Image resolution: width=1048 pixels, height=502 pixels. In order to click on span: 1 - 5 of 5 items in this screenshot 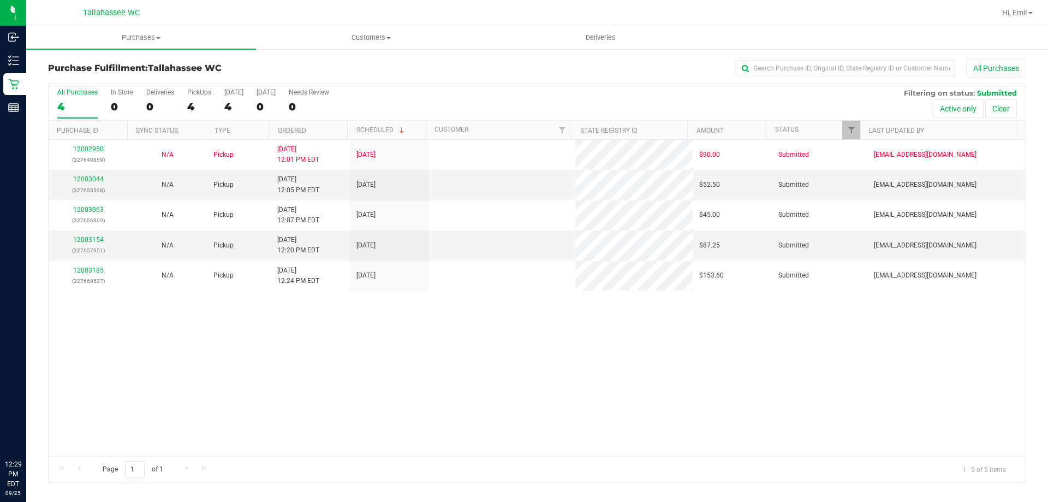, I will do `click(985, 469)`.